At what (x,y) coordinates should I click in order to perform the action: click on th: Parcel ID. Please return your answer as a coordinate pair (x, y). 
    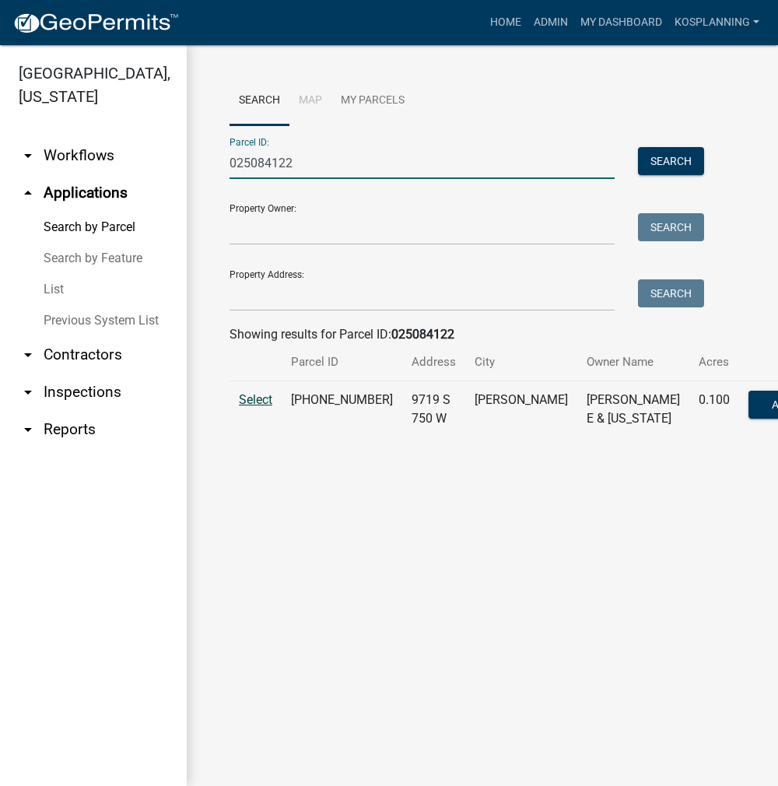
    Looking at the image, I should click on (342, 362).